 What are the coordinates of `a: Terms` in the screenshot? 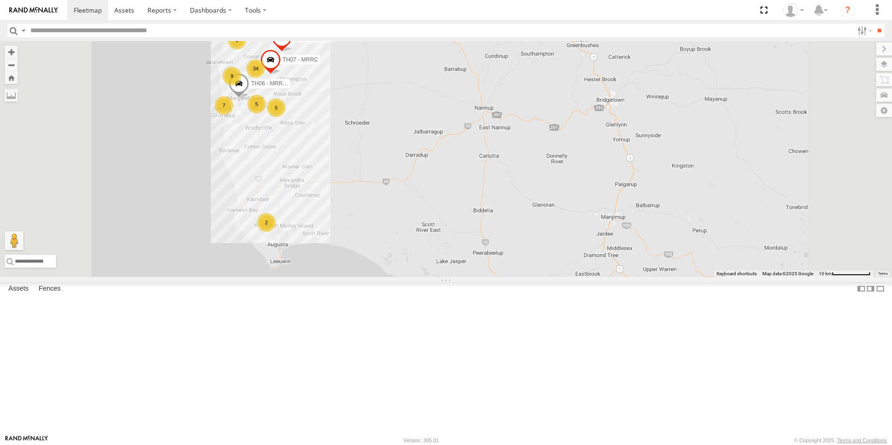 It's located at (882, 274).